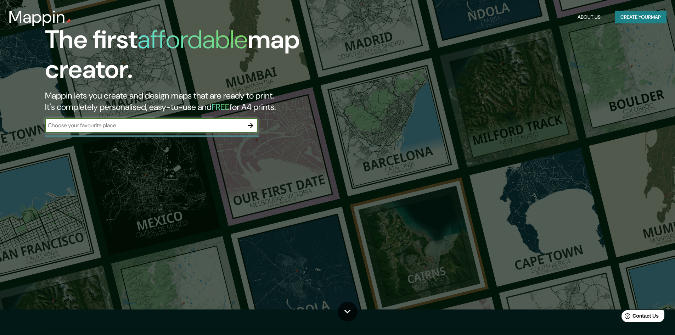 This screenshot has height=335, width=675. I want to click on button: Create yourmap, so click(640, 17).